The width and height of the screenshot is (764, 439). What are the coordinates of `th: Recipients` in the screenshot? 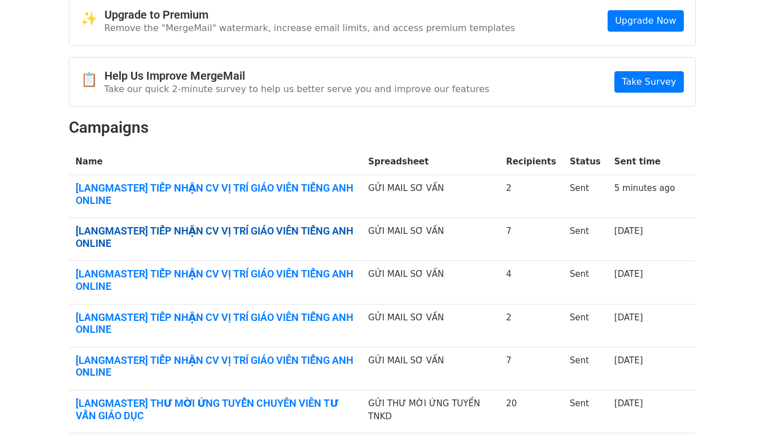 It's located at (531, 161).